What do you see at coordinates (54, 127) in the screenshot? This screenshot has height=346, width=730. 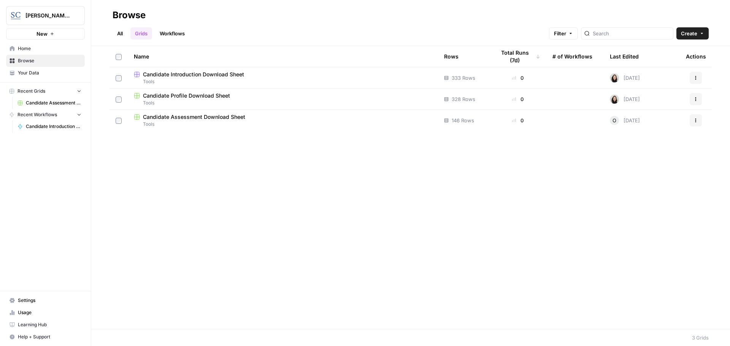 I see `span: Candidate Introduction and Profile` at bounding box center [54, 127].